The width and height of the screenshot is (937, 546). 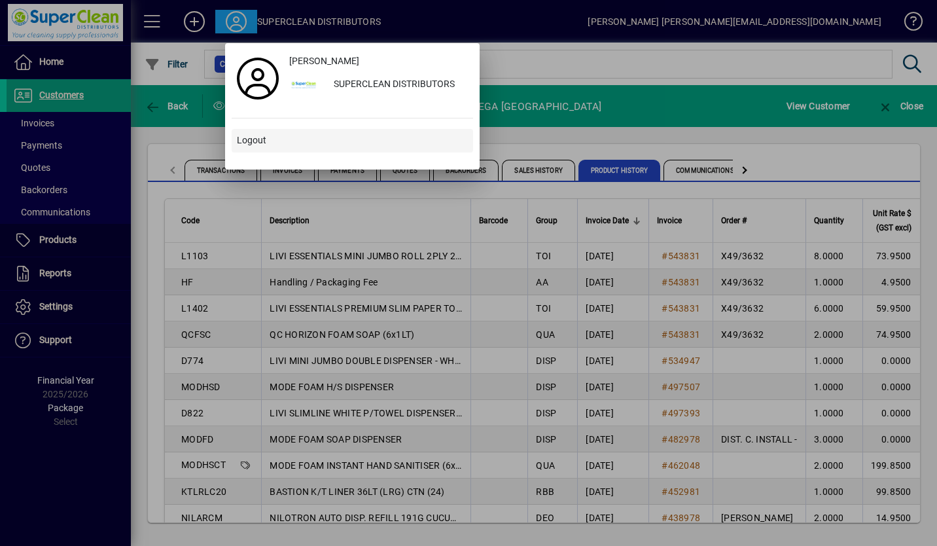 I want to click on div: SUPERCLEAN DISTRIBUTORS, so click(x=398, y=85).